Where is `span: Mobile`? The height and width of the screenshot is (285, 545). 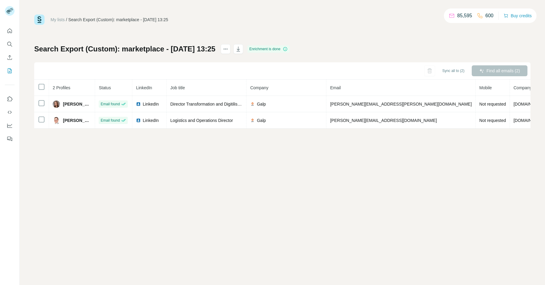
span: Mobile is located at coordinates (485, 88).